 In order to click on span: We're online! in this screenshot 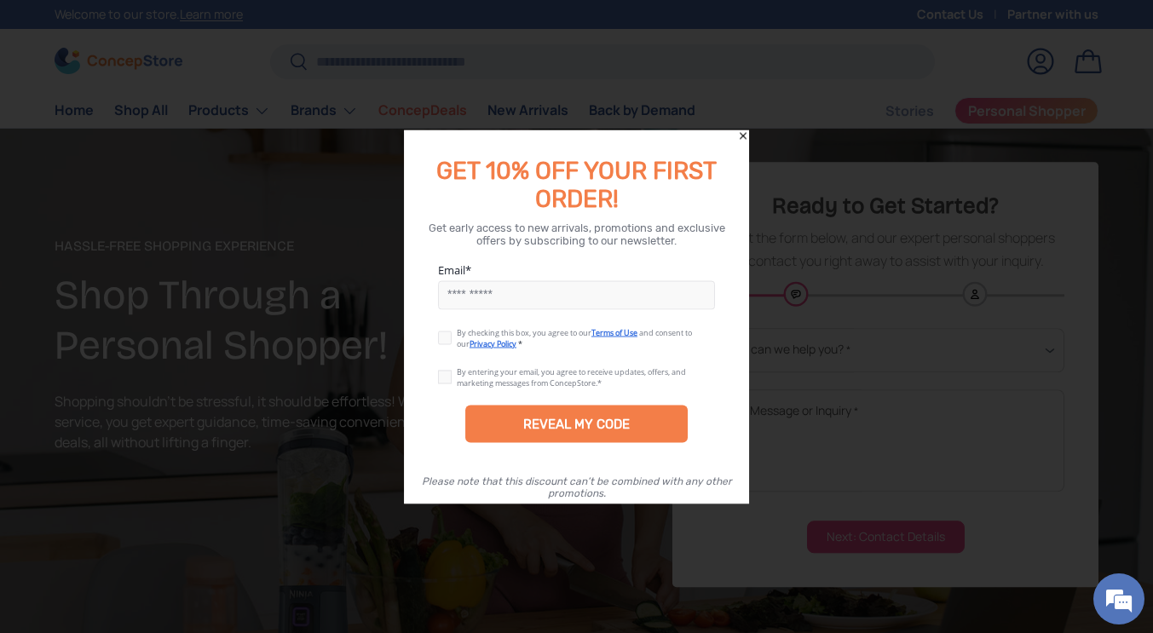, I will do `click(167, 287)`.